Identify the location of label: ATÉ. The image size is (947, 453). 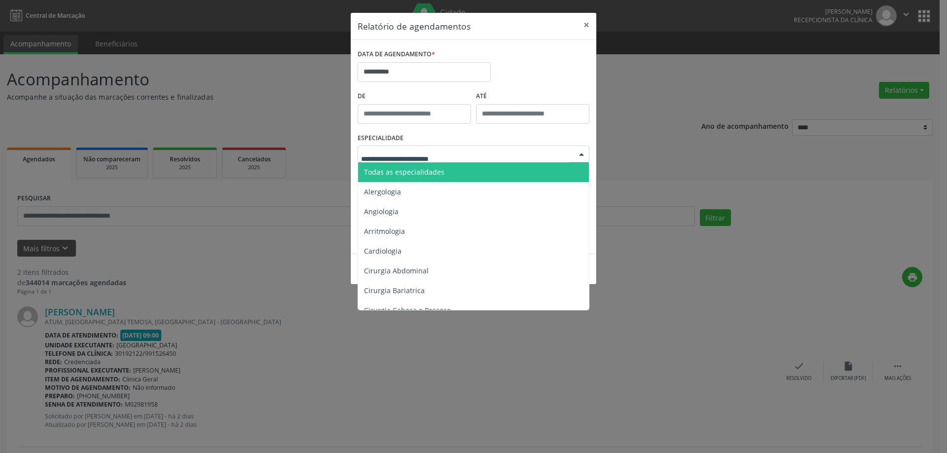
(533, 96).